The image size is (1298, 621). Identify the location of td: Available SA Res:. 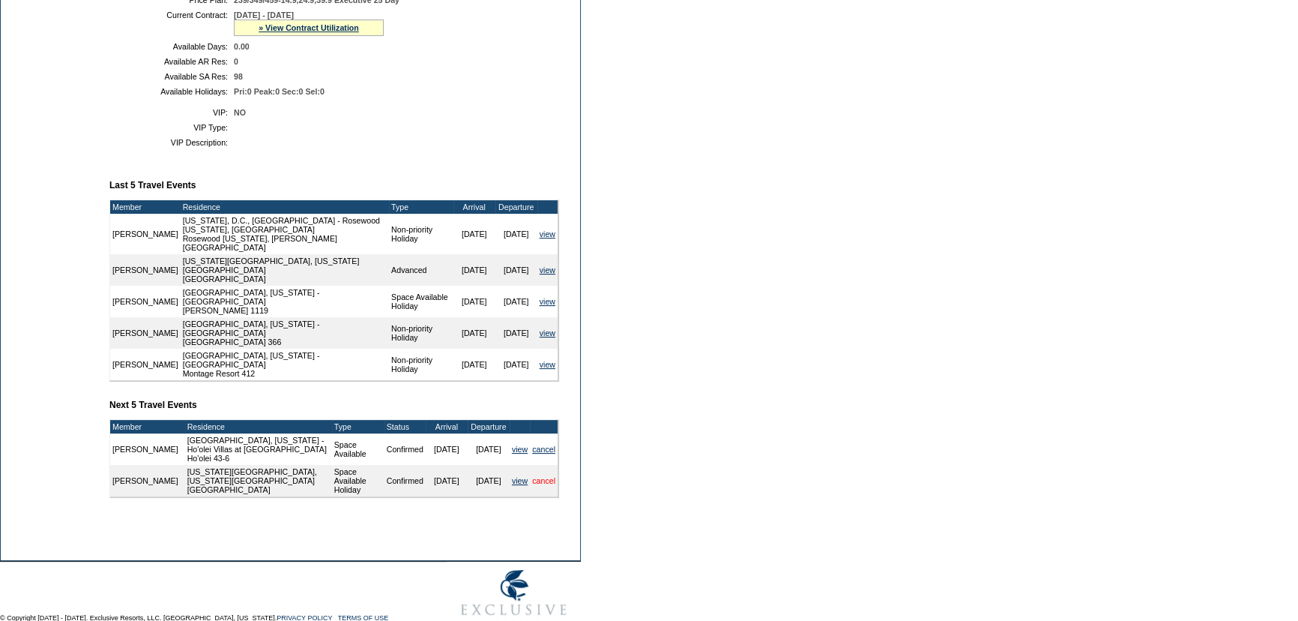
(172, 76).